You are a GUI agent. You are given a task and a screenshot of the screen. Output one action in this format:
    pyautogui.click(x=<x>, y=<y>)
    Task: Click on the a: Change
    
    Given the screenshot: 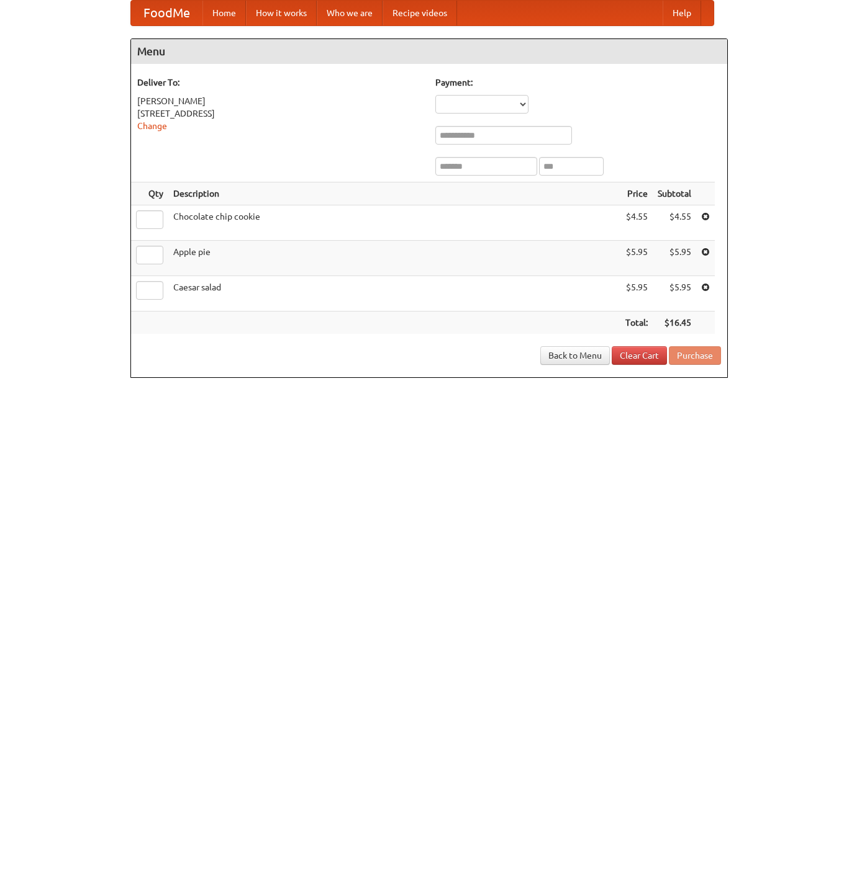 What is the action you would take?
    pyautogui.click(x=152, y=126)
    